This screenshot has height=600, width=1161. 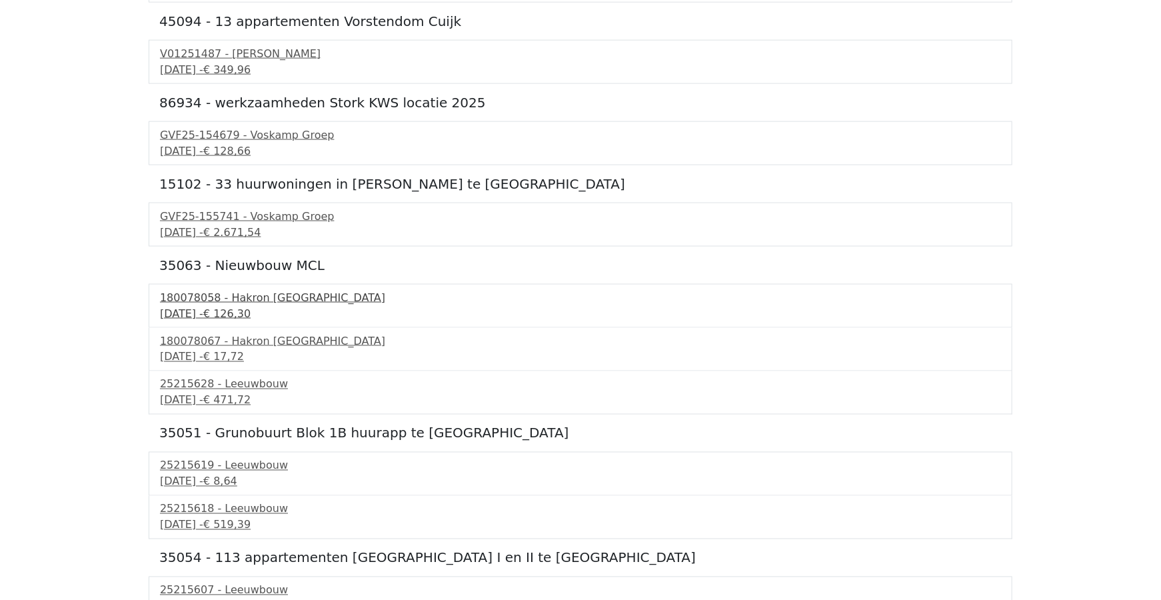 What do you see at coordinates (227, 400) in the screenshot?
I see `span: € 471,72` at bounding box center [227, 400].